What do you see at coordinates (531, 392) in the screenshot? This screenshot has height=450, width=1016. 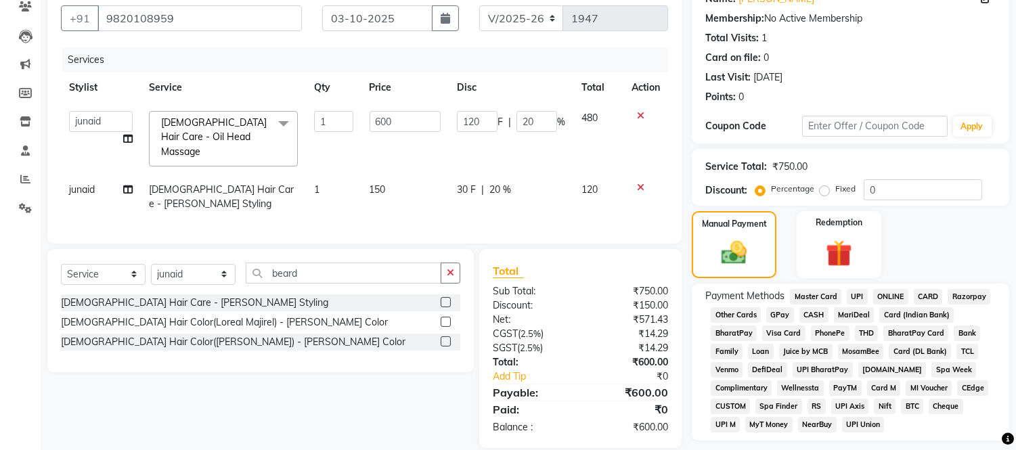 I see `div: Payable:` at bounding box center [531, 392].